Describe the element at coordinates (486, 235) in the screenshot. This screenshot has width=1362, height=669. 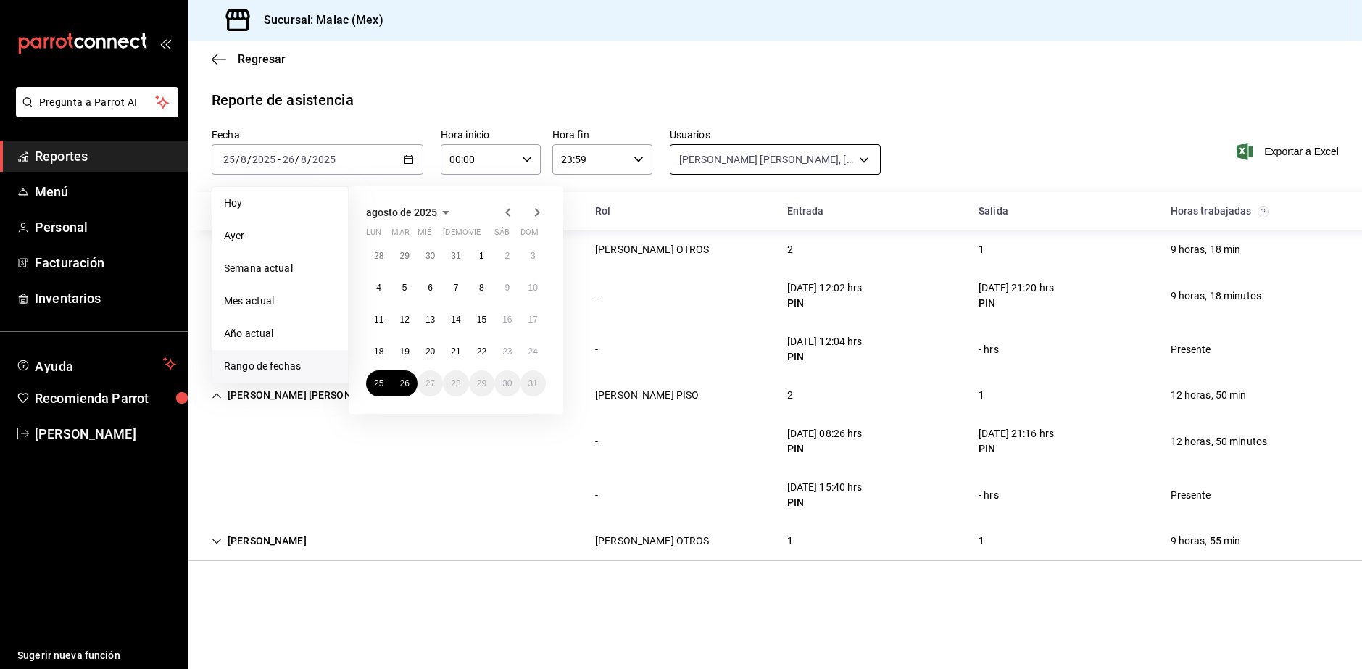
I see `abbr: jueves` at that location.